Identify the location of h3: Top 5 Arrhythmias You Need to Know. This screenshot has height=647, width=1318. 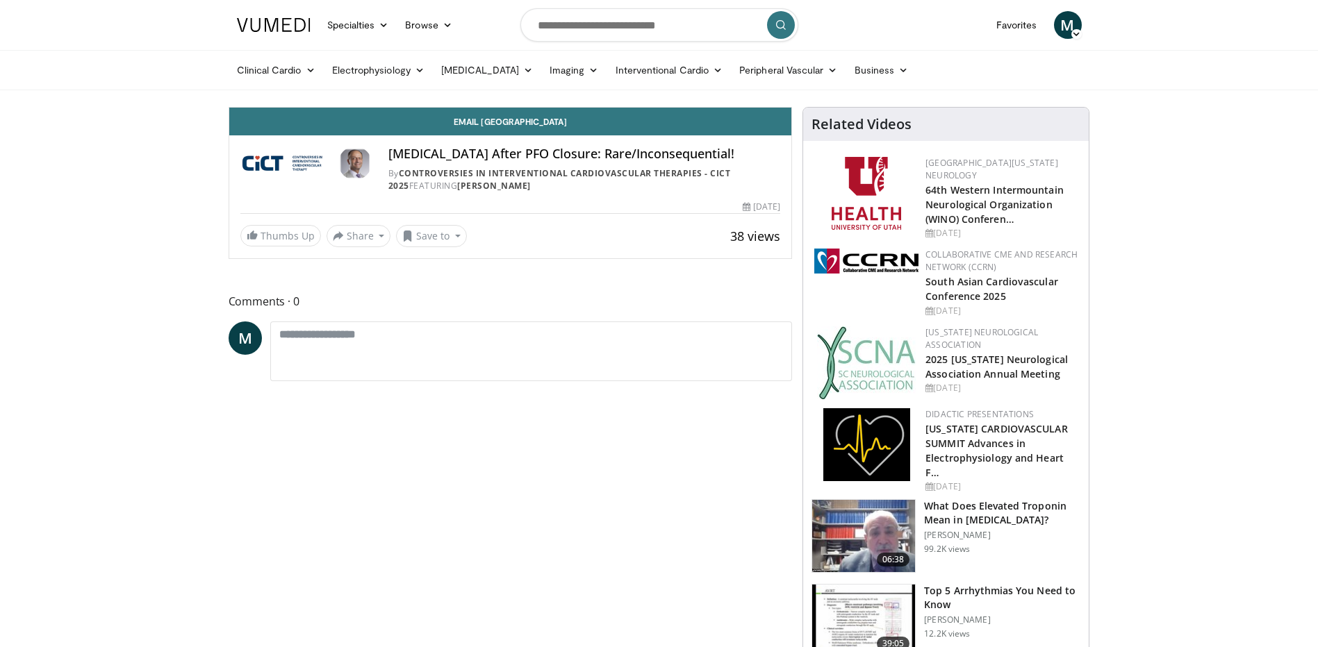
(1002, 598).